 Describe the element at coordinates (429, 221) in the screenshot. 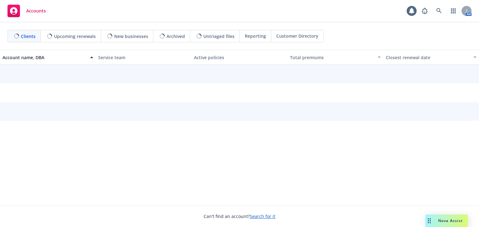

I see `div: Drag to move` at that location.